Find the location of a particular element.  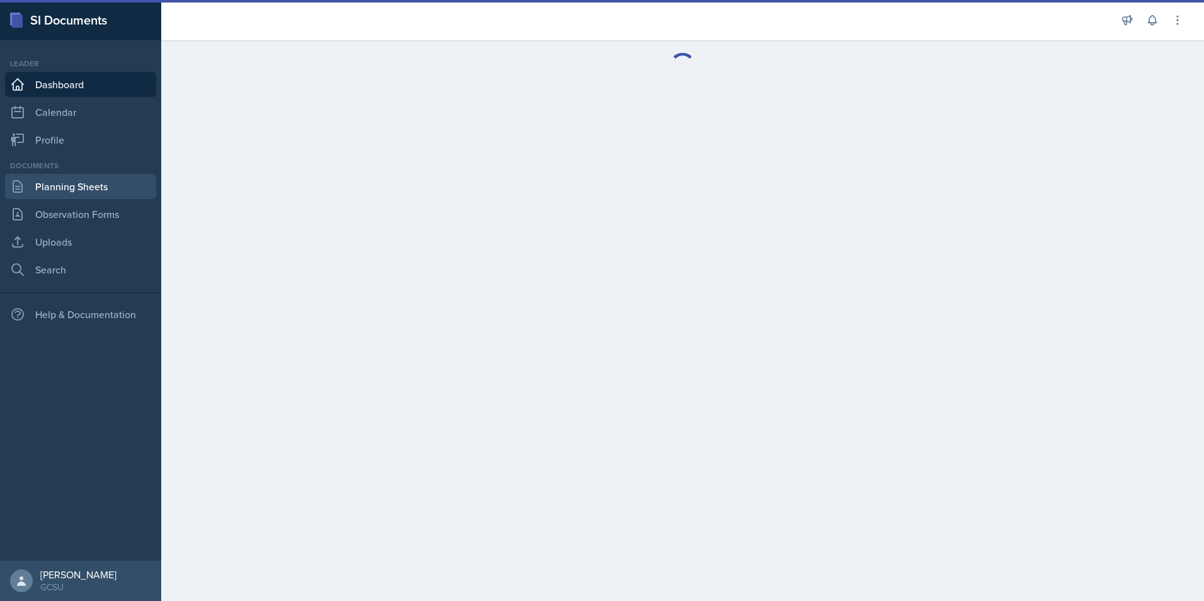

a: Planning Sheets is located at coordinates (81, 186).